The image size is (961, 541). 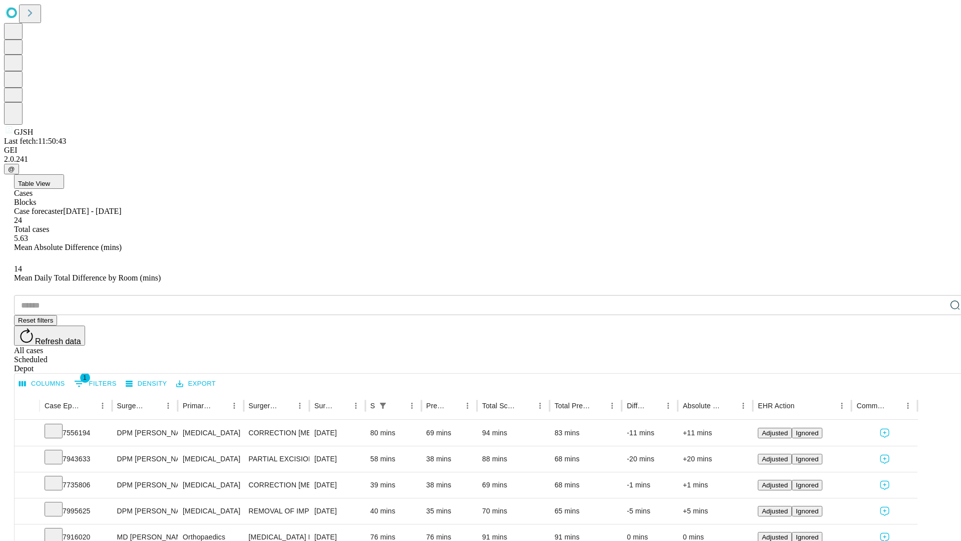 I want to click on span: 1, so click(x=85, y=377).